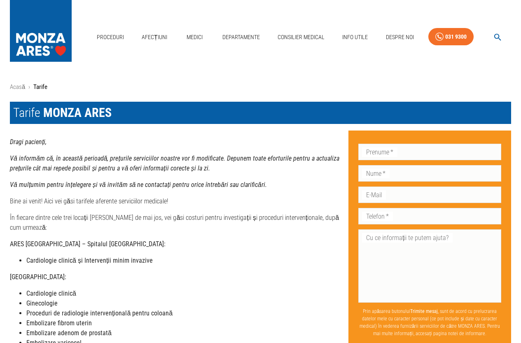 This screenshot has height=343, width=521. What do you see at coordinates (260, 113) in the screenshot?
I see `h1: Tarife` at bounding box center [260, 113].